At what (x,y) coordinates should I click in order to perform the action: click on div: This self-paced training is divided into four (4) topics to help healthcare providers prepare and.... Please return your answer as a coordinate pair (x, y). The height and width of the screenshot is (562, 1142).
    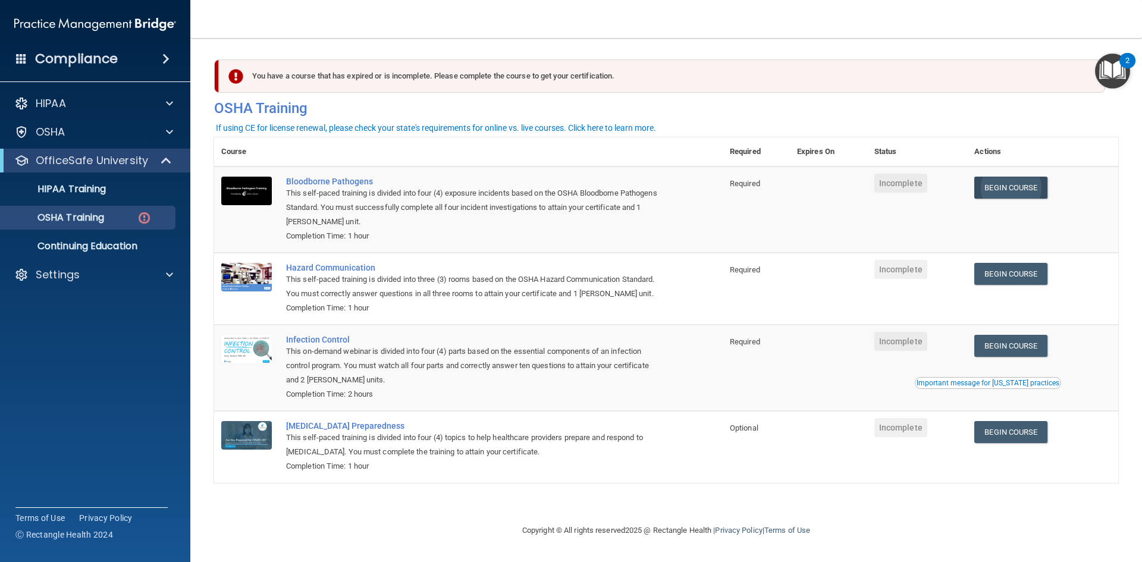
    Looking at the image, I should click on (475, 445).